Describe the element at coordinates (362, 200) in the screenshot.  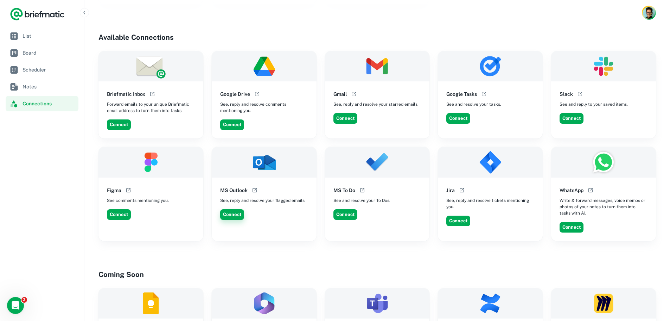
I see `span: See and resolve your To Dos.` at that location.